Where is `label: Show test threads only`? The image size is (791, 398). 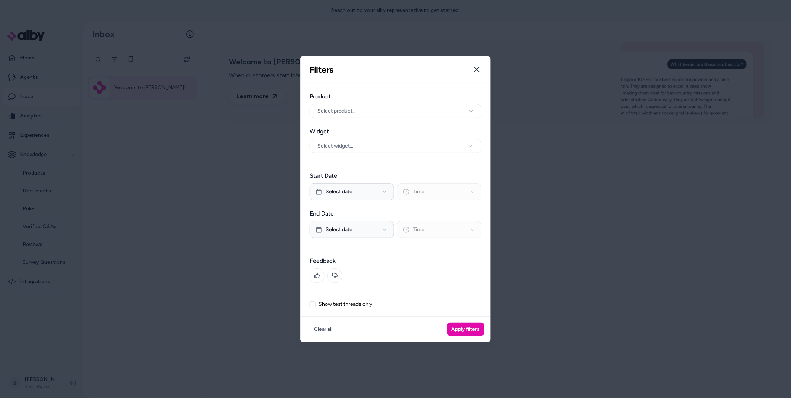 label: Show test threads only is located at coordinates (345, 305).